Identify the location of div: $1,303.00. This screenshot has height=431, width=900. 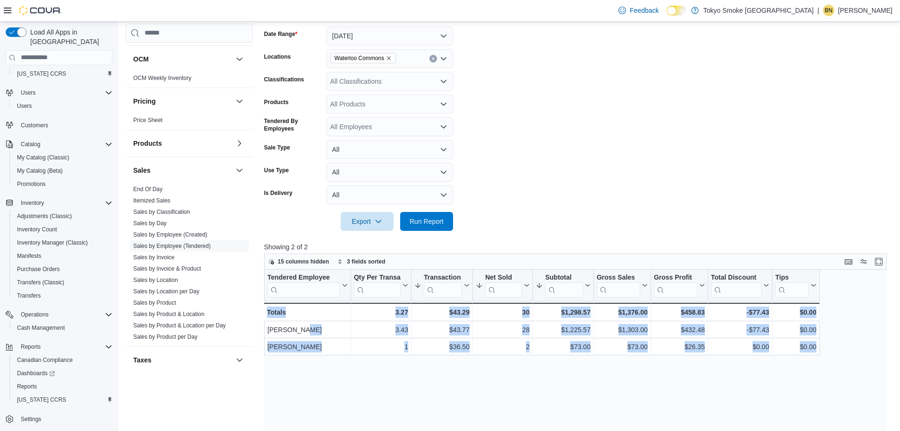
(622, 329).